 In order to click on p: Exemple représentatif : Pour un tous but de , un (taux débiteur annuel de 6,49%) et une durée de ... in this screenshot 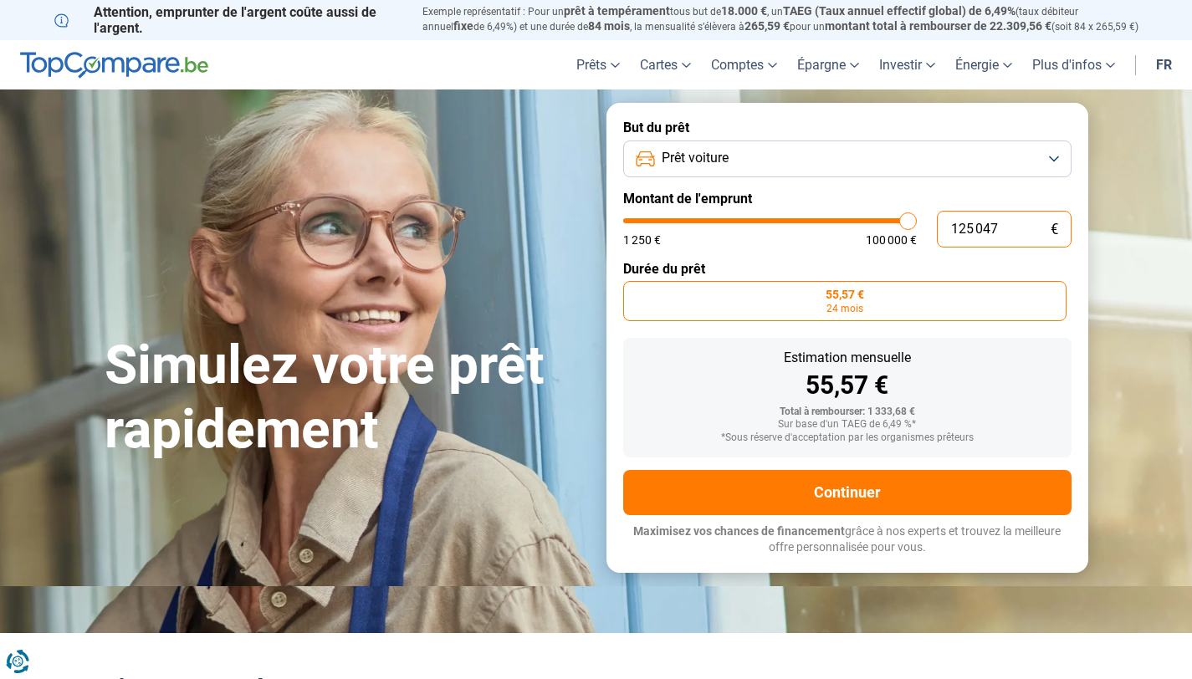, I will do `click(780, 19)`.